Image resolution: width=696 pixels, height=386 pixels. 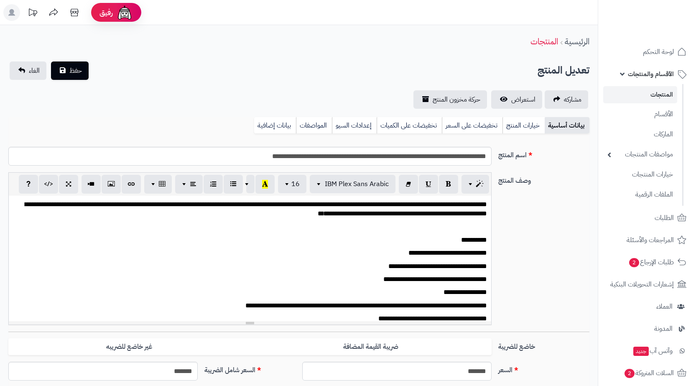 I want to click on a: طلبات الإرجاع2, so click(x=647, y=262).